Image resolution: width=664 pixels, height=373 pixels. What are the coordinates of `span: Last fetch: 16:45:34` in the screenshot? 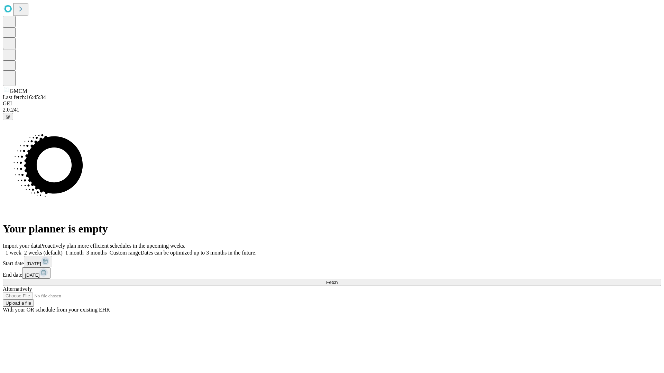 It's located at (24, 97).